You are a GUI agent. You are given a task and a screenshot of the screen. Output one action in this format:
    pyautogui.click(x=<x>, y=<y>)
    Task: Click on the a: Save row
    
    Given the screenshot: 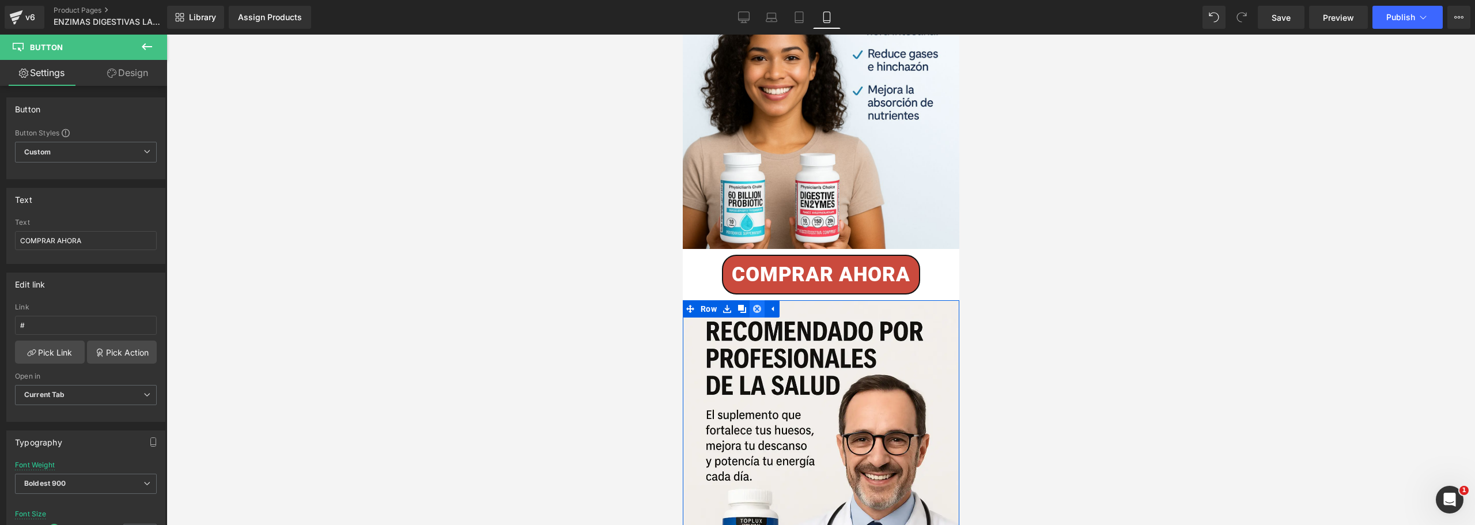 What is the action you would take?
    pyautogui.click(x=44, y=274)
    